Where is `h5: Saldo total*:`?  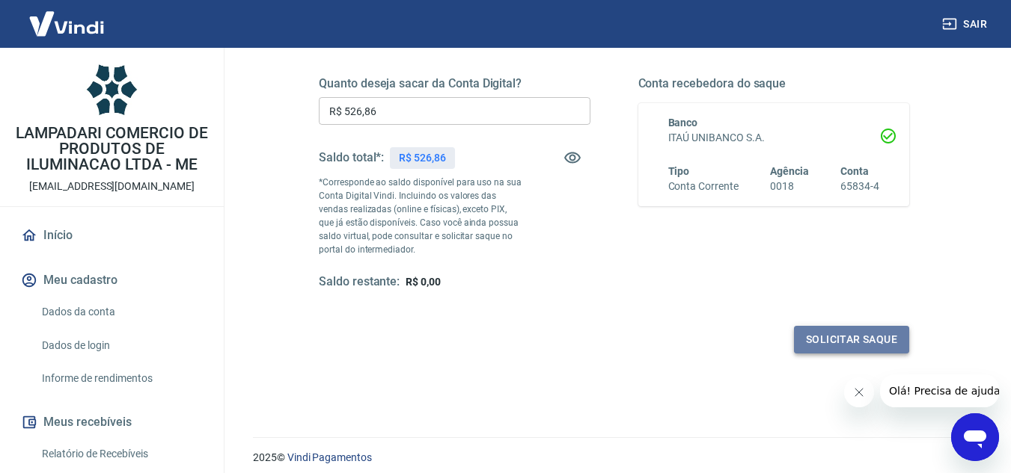 h5: Saldo total*: is located at coordinates (351, 158).